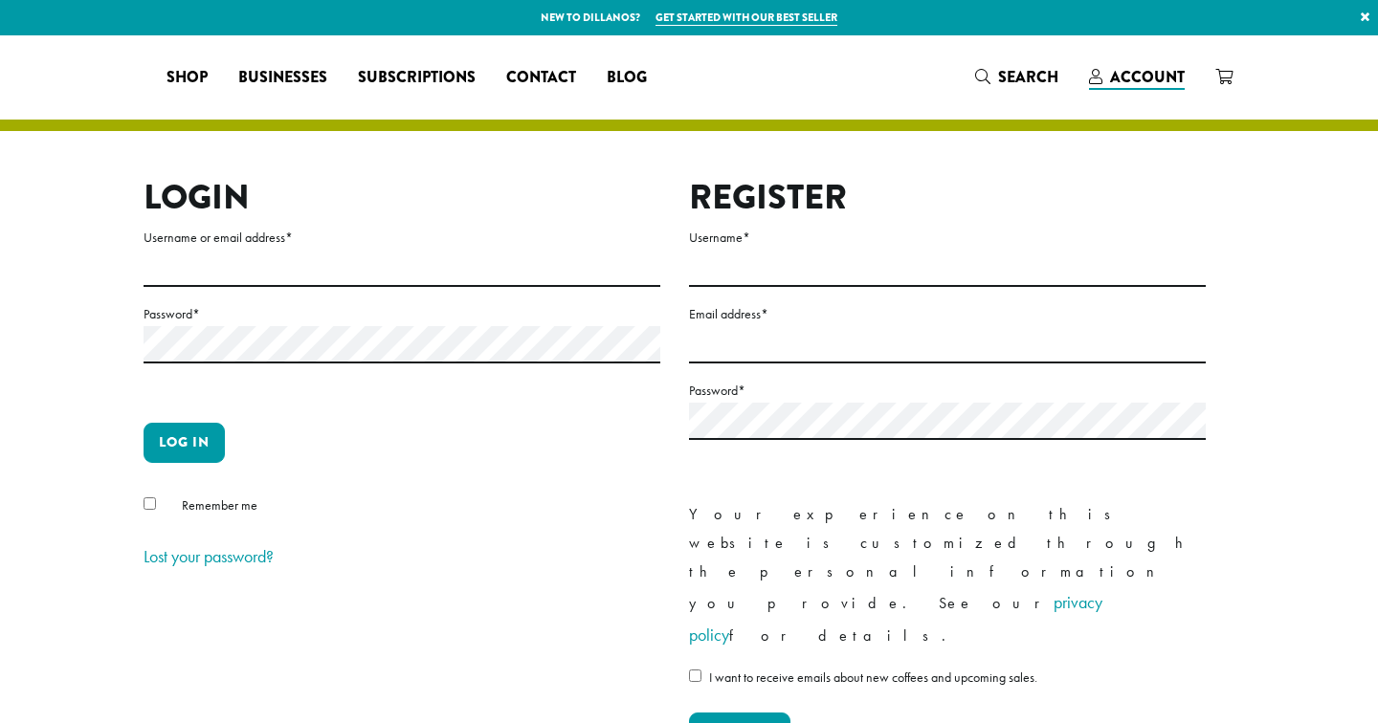  Describe the element at coordinates (1147, 77) in the screenshot. I see `span: Account` at that location.